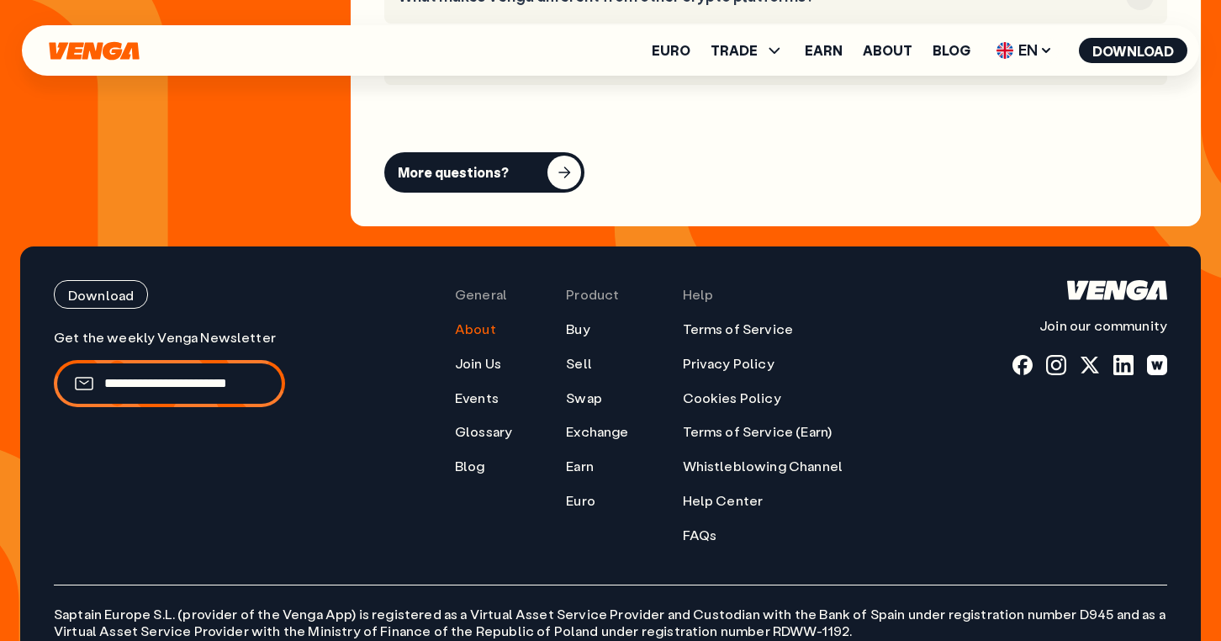  What do you see at coordinates (579, 363) in the screenshot?
I see `a: Sell` at bounding box center [579, 363].